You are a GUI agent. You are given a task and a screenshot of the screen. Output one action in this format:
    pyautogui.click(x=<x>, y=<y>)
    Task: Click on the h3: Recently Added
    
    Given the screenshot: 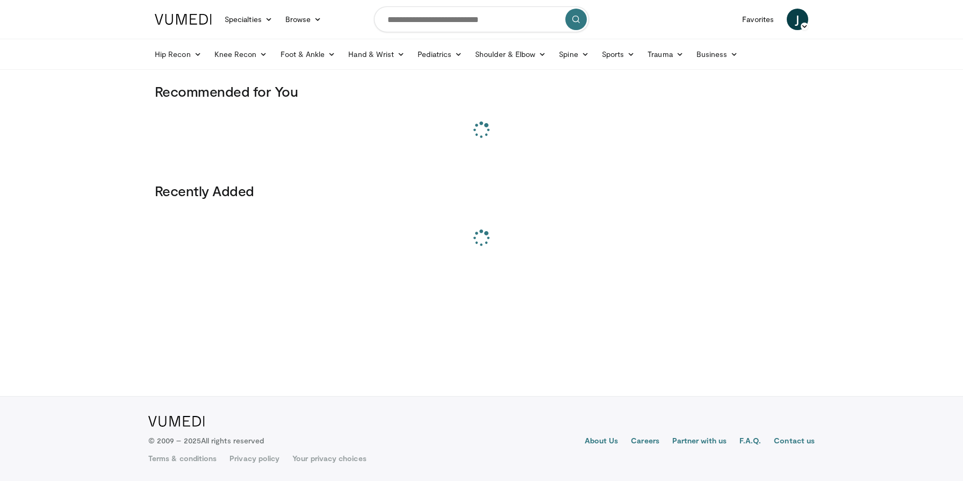 What is the action you would take?
    pyautogui.click(x=482, y=191)
    